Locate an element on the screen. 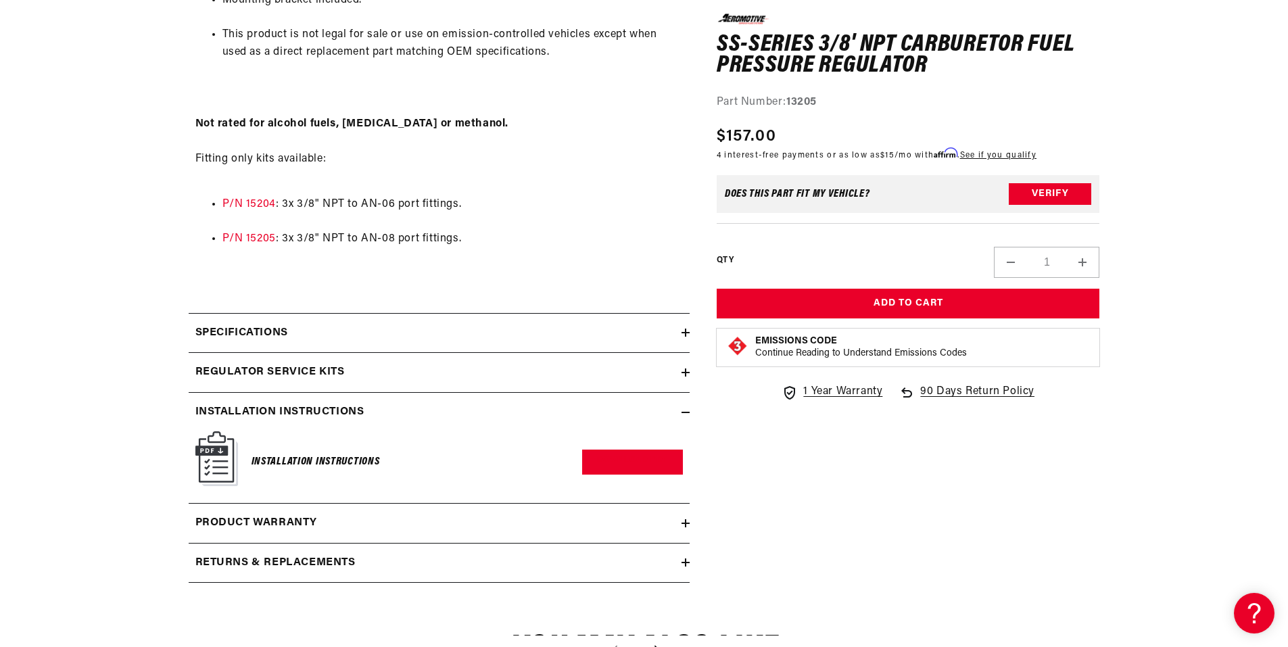  a: See if you qualify - Learn more about Affirm Financing (opens in modal) is located at coordinates (998, 156).